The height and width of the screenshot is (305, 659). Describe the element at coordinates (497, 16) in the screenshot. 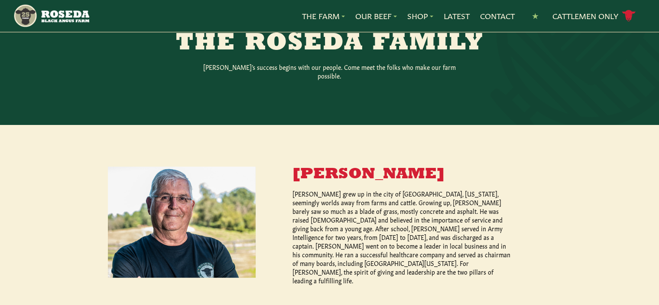

I see `a: Contact` at that location.